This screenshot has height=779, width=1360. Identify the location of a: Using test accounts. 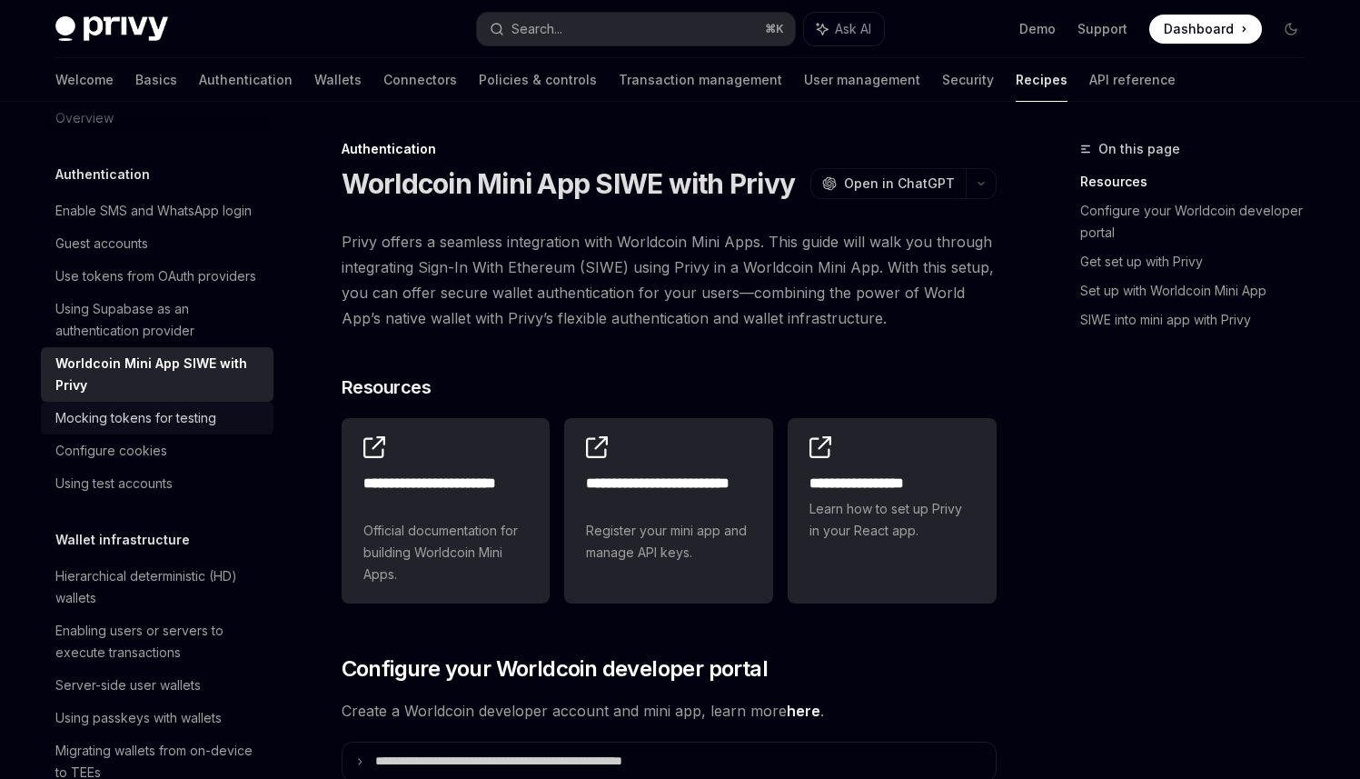
(157, 483).